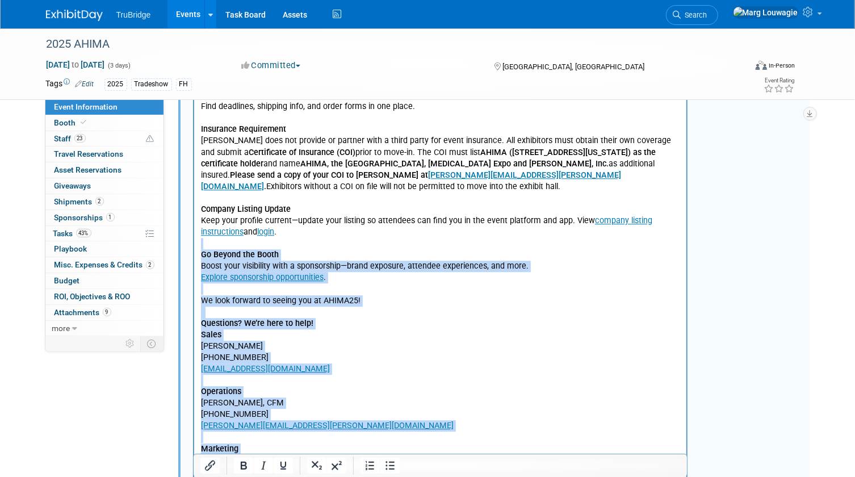 The height and width of the screenshot is (477, 855). I want to click on a: Exhibitor Registration, so click(45, 112).